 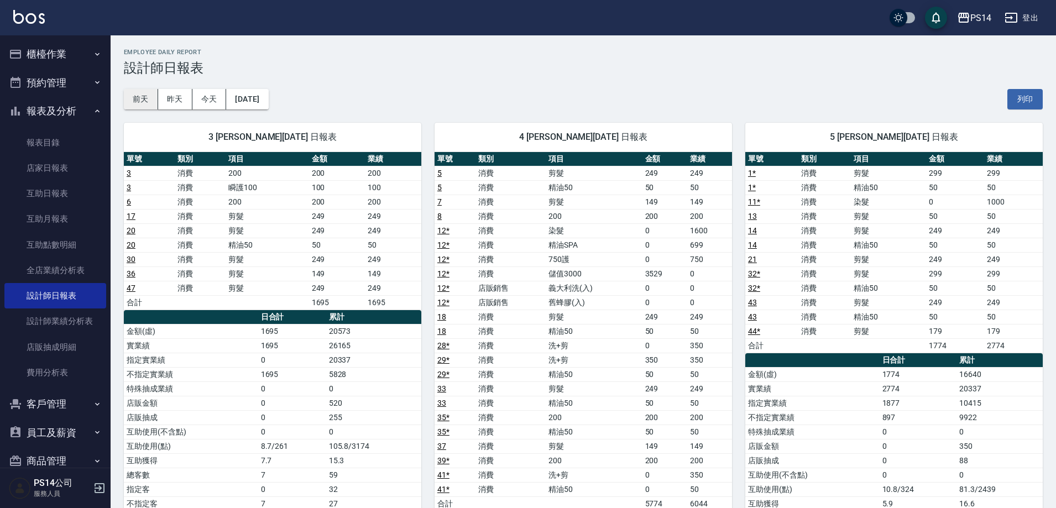 I want to click on td: 20337, so click(x=374, y=360).